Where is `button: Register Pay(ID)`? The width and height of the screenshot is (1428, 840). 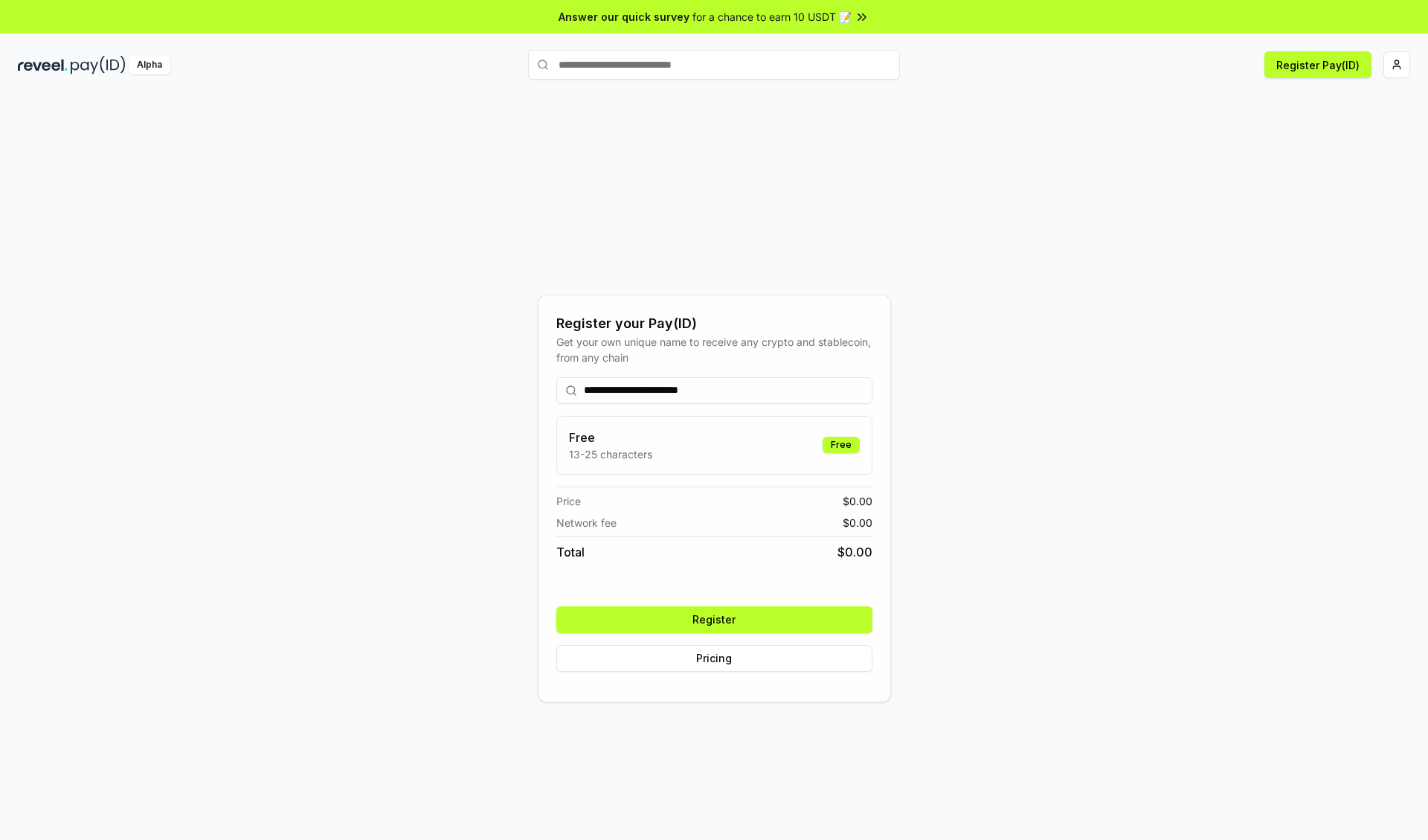 button: Register Pay(ID) is located at coordinates (1318, 65).